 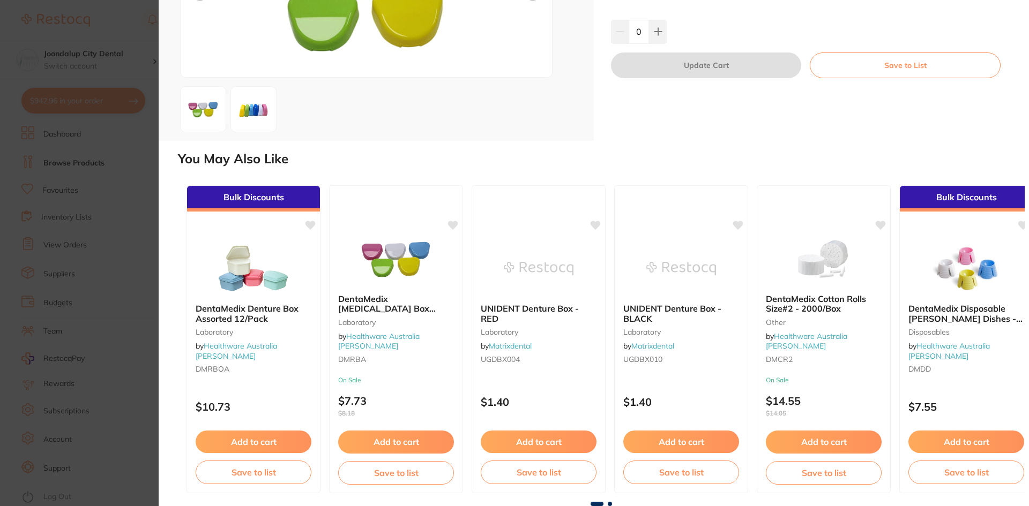 What do you see at coordinates (539, 360) in the screenshot?
I see `small: UGDBX004` at bounding box center [539, 360].